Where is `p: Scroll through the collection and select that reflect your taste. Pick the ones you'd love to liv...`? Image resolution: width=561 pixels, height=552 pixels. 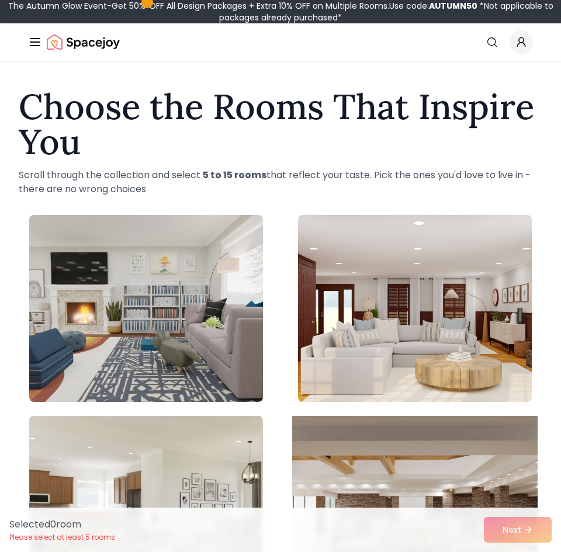
p: Scroll through the collection and select that reflect your taste. Pick the ones you'd love to liv... is located at coordinates (281, 182).